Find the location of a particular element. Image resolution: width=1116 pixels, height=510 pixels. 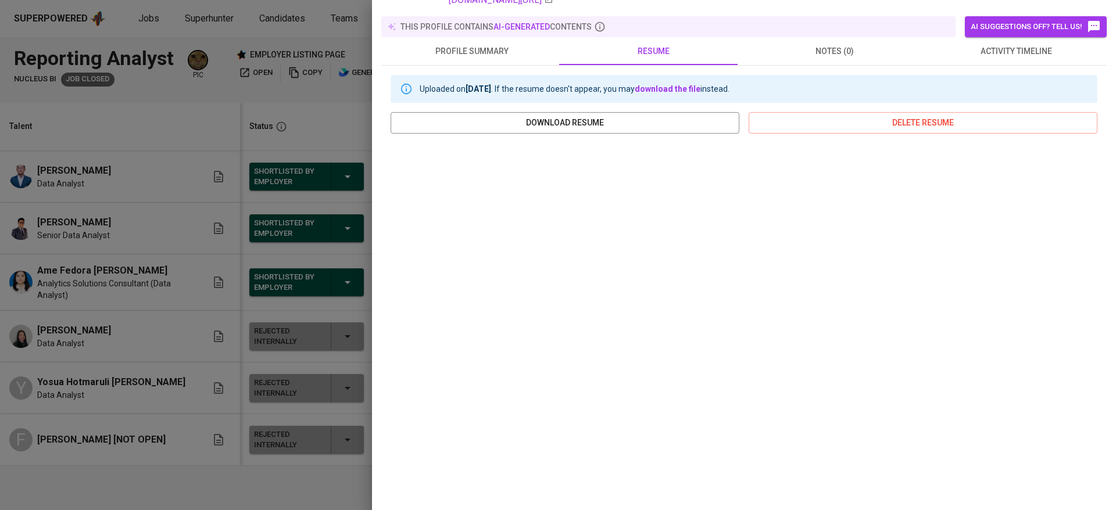

button: delete resume is located at coordinates (923, 123).